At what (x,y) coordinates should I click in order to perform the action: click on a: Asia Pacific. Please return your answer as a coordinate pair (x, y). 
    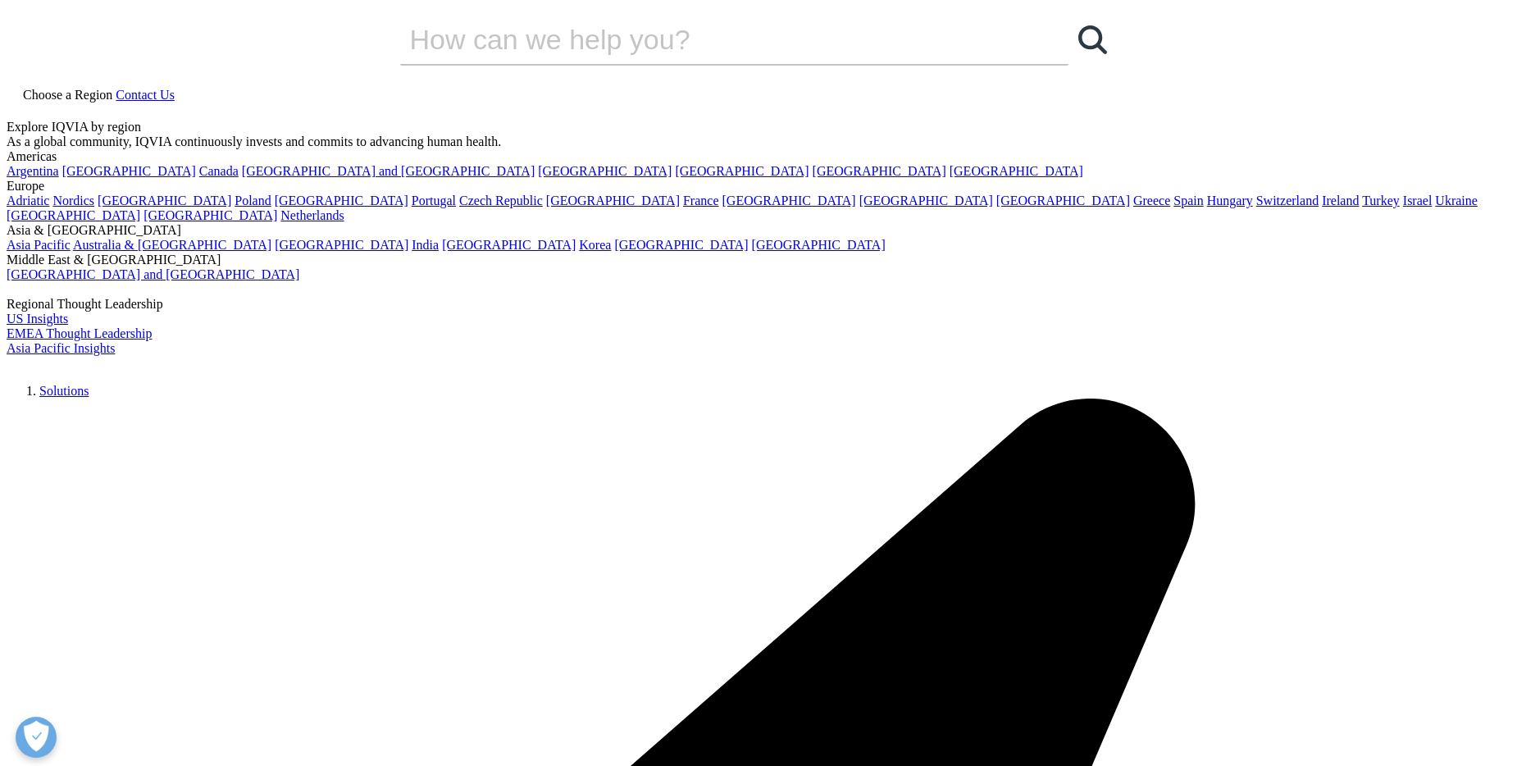
    Looking at the image, I should click on (39, 244).